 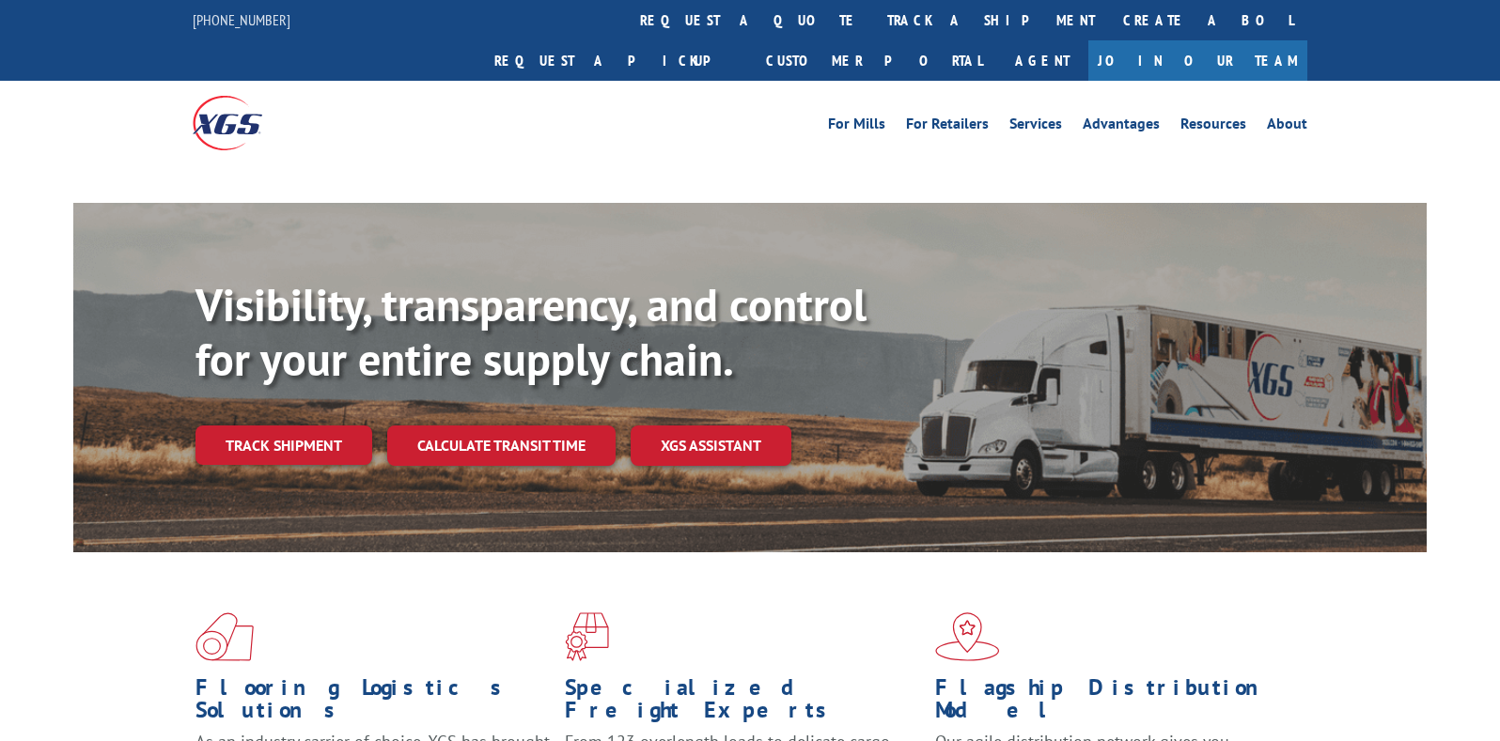 What do you see at coordinates (531, 332) in the screenshot?
I see `b: Visibility, transparency, and control for your entire supply chain.` at bounding box center [531, 332].